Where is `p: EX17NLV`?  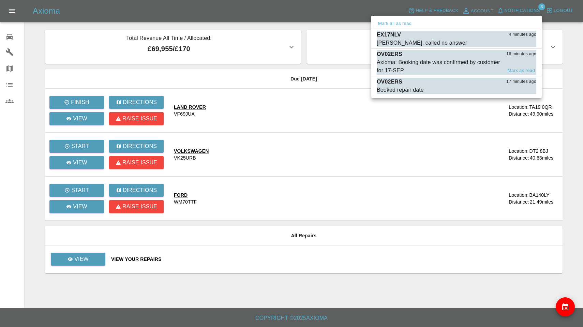 p: EX17NLV is located at coordinates (389, 35).